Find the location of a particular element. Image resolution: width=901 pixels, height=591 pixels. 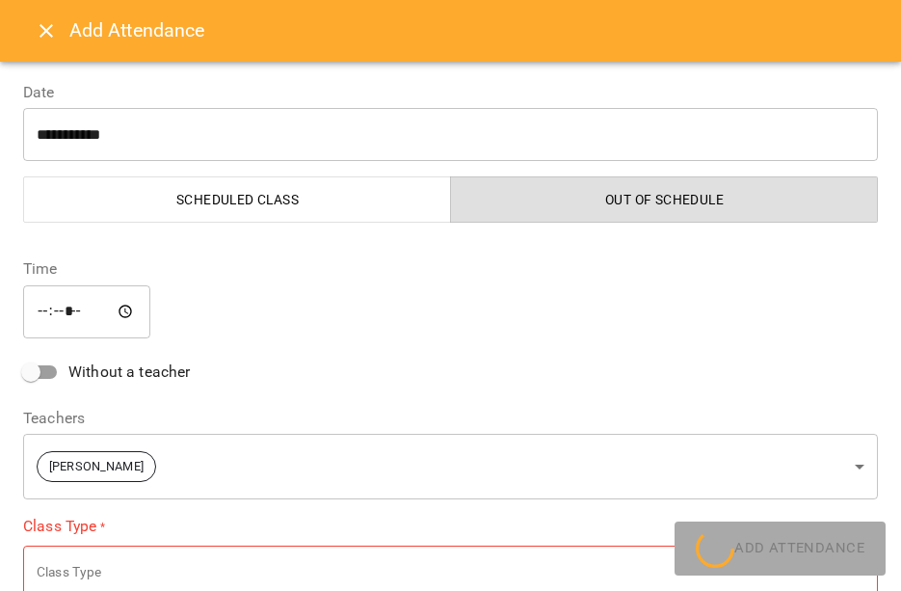

label: Class Type is located at coordinates (450, 525).